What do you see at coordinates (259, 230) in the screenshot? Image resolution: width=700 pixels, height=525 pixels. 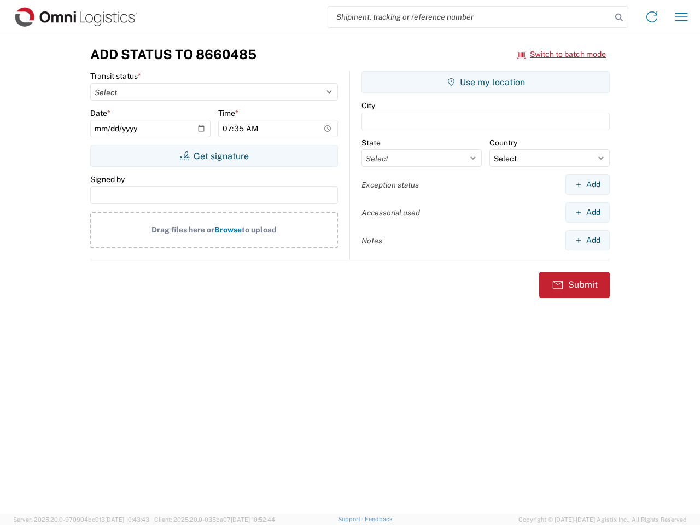 I see `span: to upload` at bounding box center [259, 230].